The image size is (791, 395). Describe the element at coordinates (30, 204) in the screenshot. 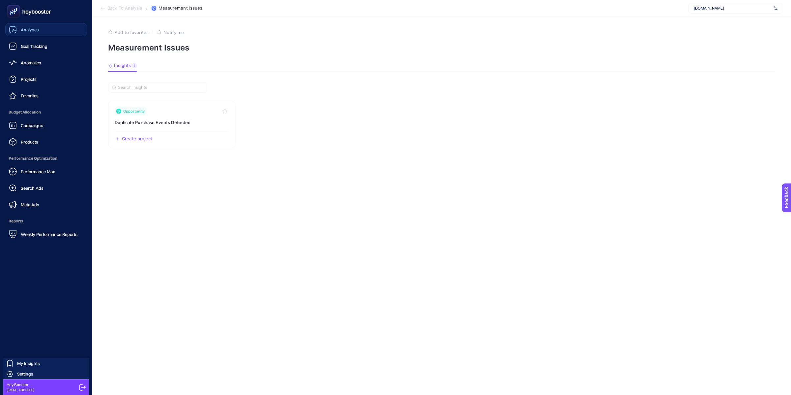

I see `span: Meta Ads` at that location.